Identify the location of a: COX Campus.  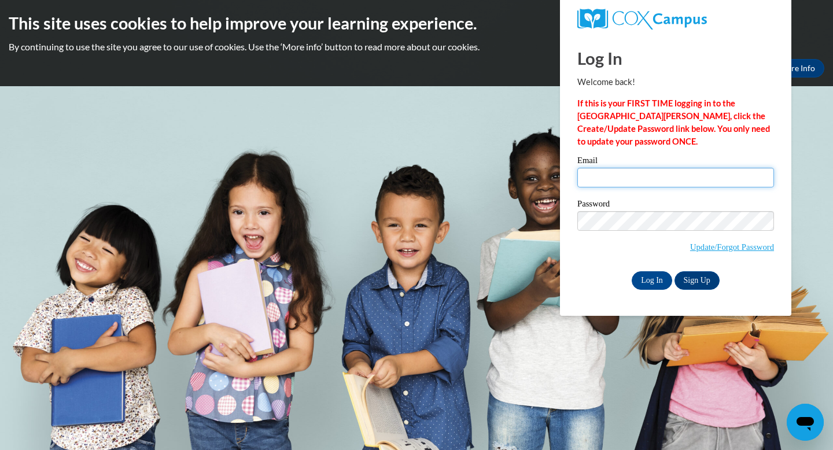
(675, 19).